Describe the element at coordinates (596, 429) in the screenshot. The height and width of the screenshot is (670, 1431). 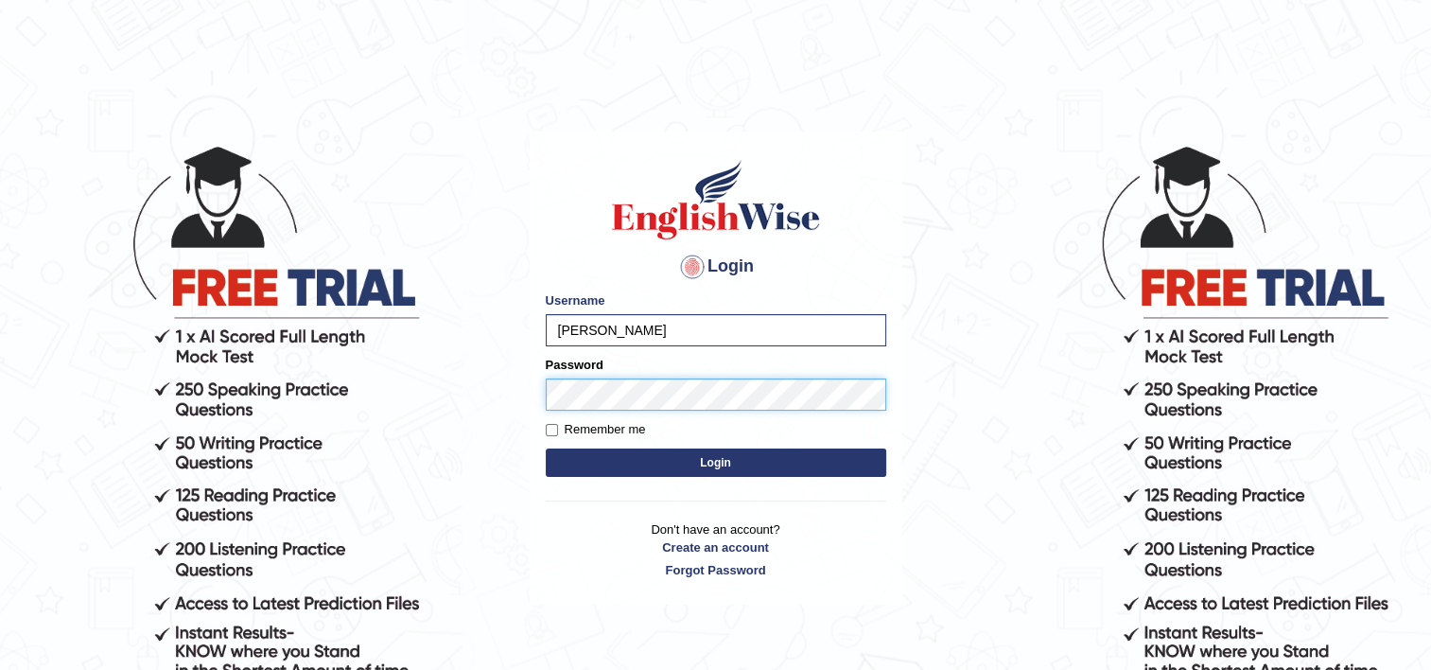
I see `label: Remember me` at that location.